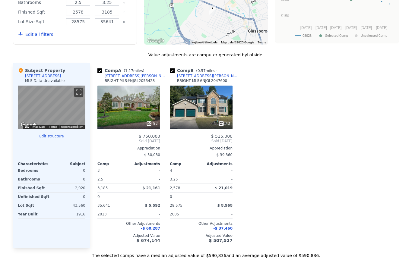 The height and width of the screenshot is (273, 412). I want to click on div: 43,560, so click(69, 206).